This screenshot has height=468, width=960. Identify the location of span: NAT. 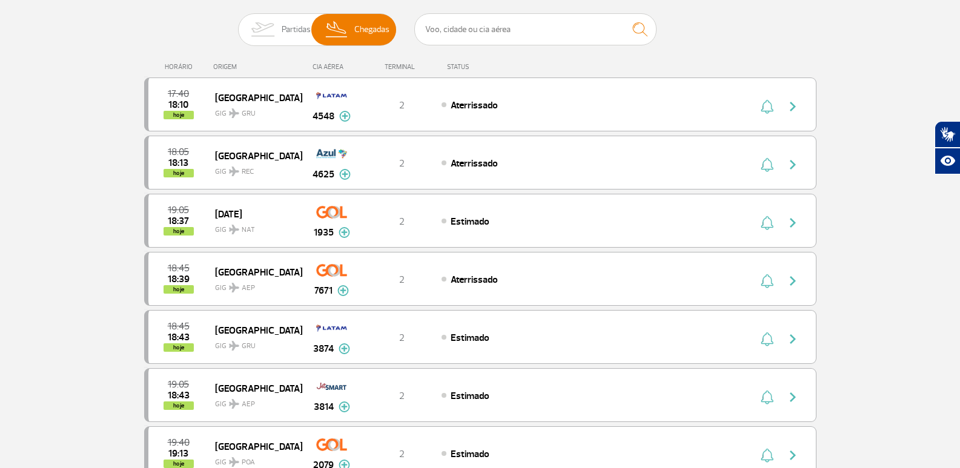
(248, 230).